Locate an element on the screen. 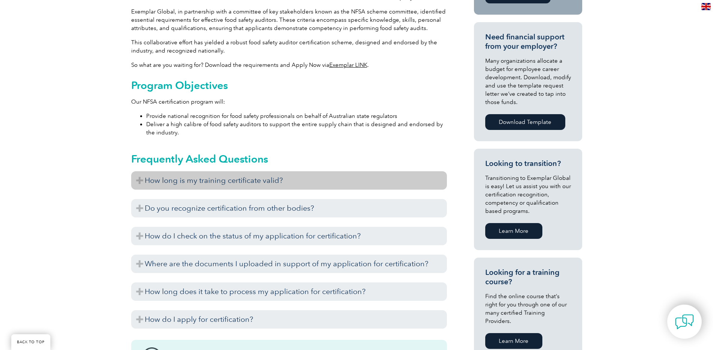 The width and height of the screenshot is (713, 350). h3: Do you recognize certification from other bodies? is located at coordinates (289, 208).